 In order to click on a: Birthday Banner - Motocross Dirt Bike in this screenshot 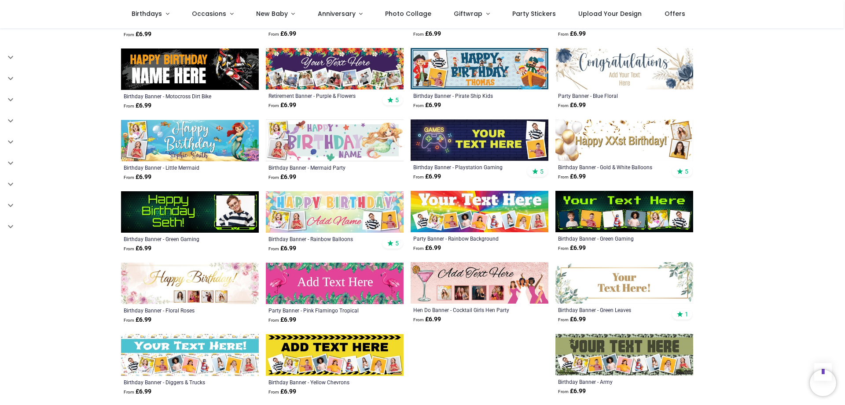, I will do `click(177, 96)`.